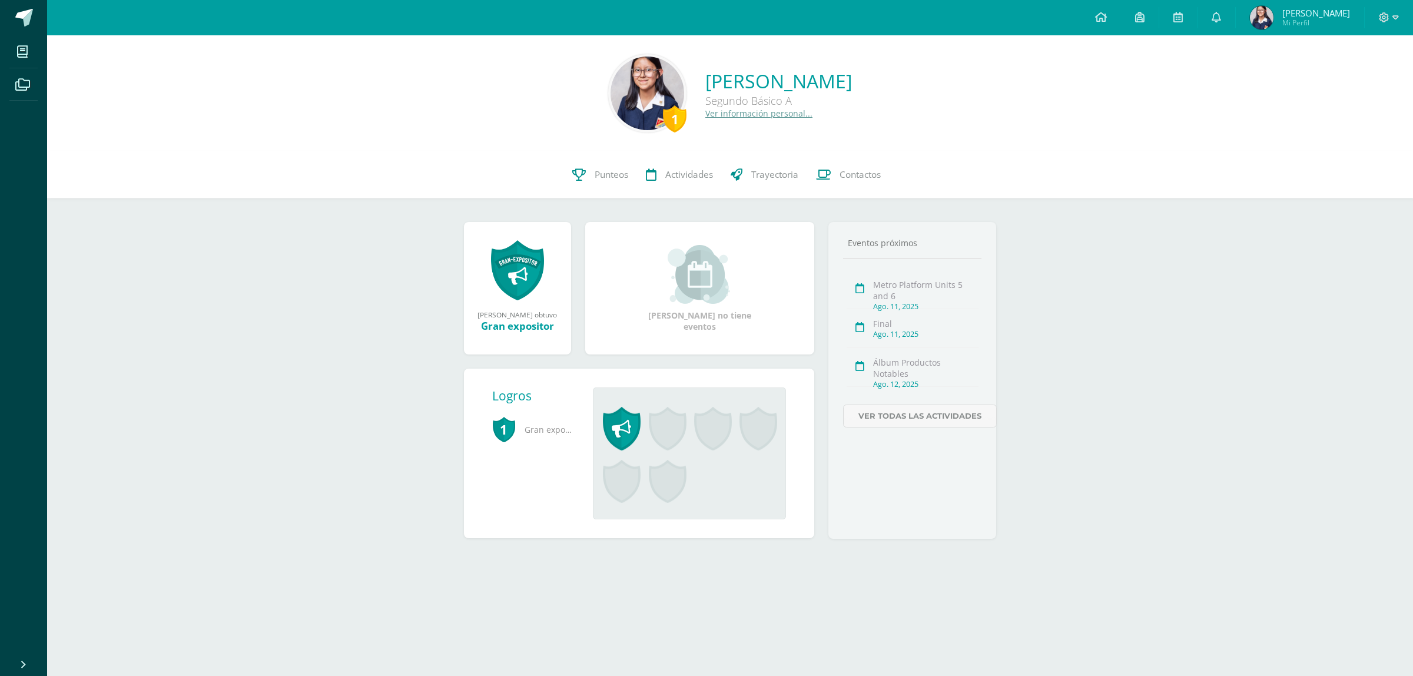 The width and height of the screenshot is (1413, 676). What do you see at coordinates (926, 323) in the screenshot?
I see `div: Final` at bounding box center [926, 323].